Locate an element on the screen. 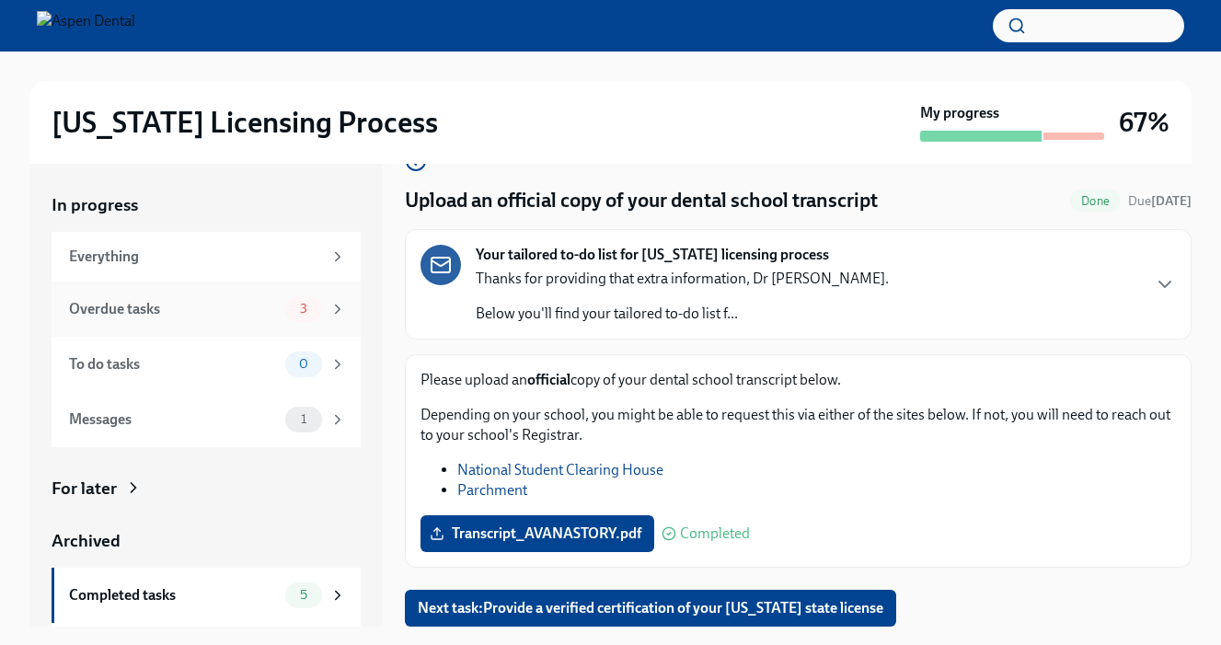  h4: Upload an official copy of your dental school transcript is located at coordinates (641, 201).